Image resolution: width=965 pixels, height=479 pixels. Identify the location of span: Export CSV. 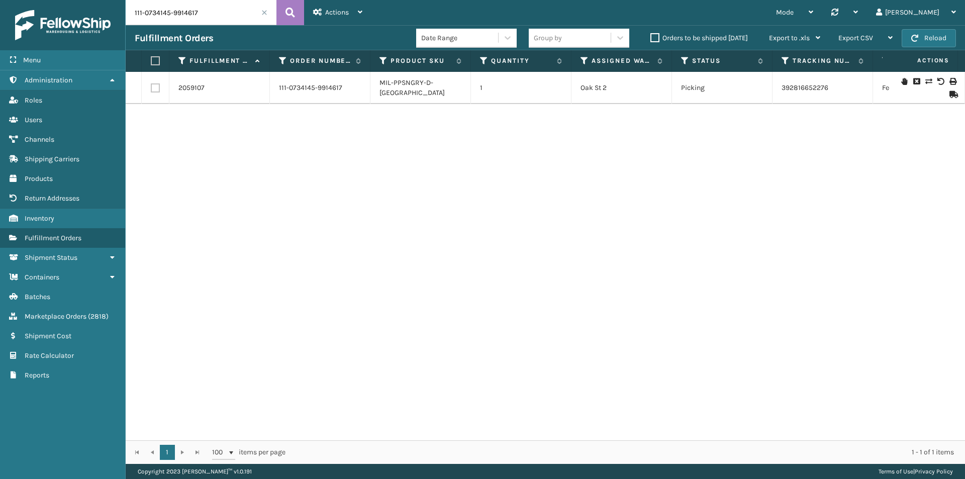
(855, 38).